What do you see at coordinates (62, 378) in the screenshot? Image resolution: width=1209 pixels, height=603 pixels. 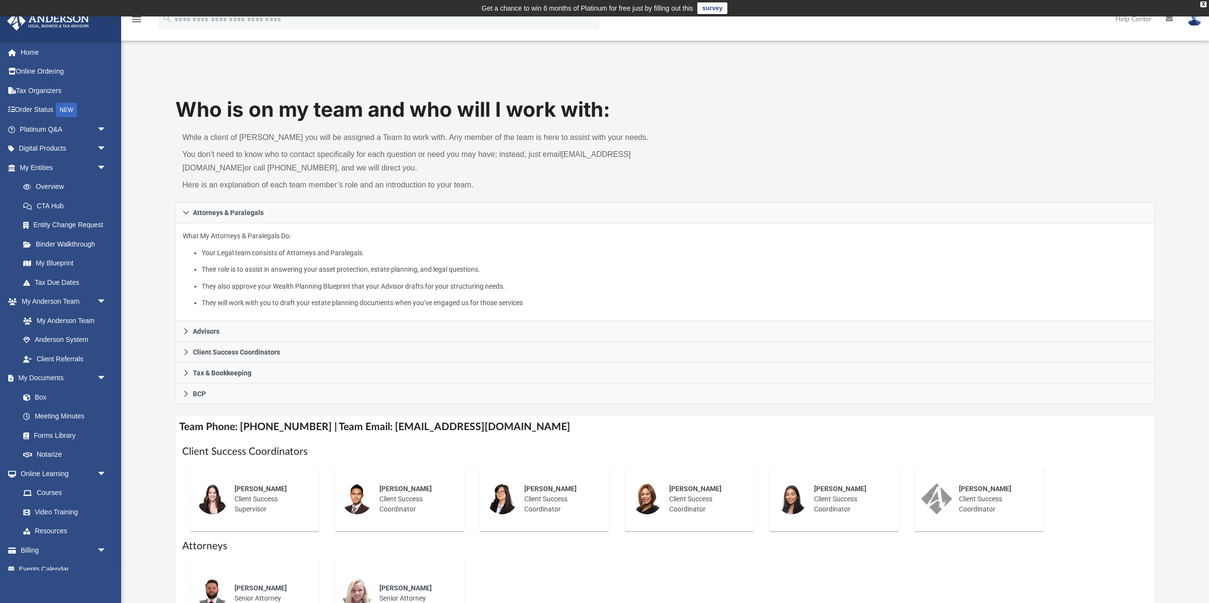 I see `a: My Documentsarrow_drop_down` at bounding box center [62, 378].